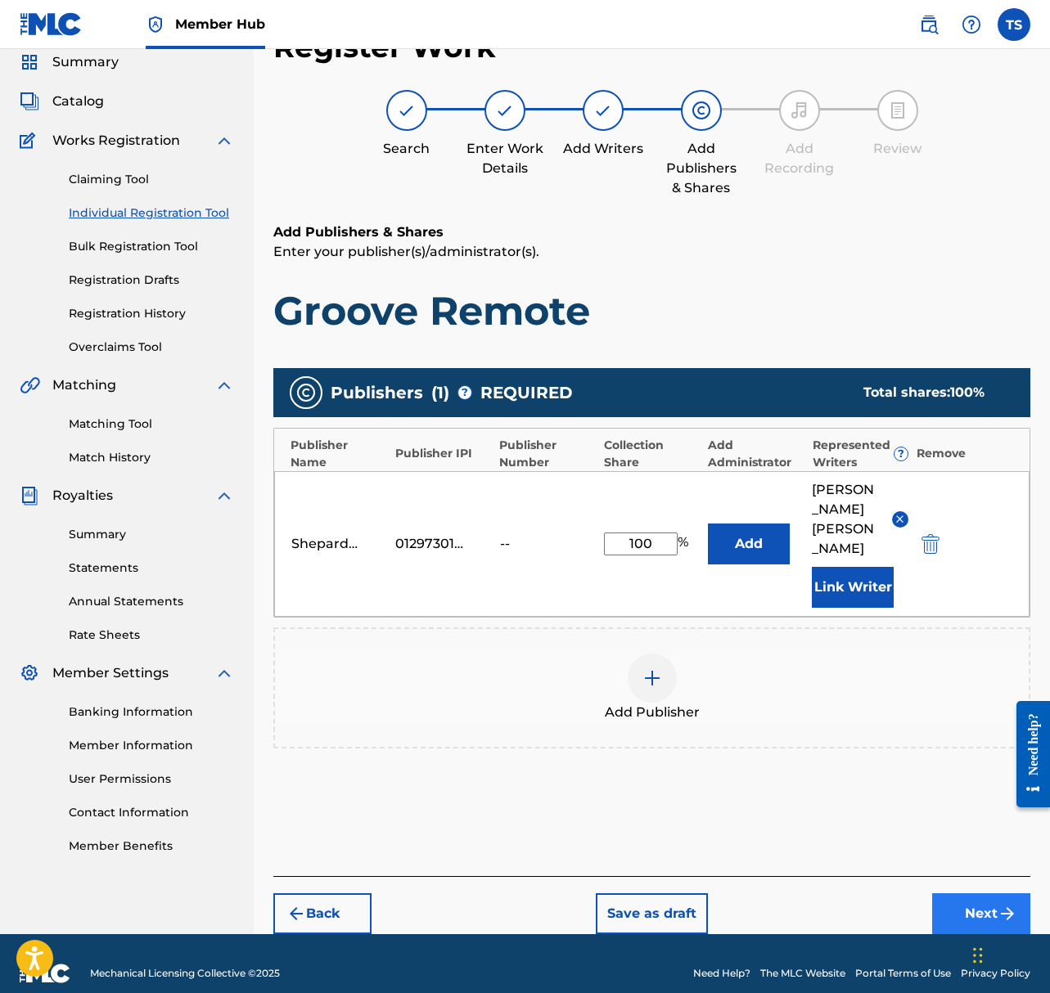 The width and height of the screenshot is (1050, 993). Describe the element at coordinates (981, 914) in the screenshot. I see `button: Next` at that location.